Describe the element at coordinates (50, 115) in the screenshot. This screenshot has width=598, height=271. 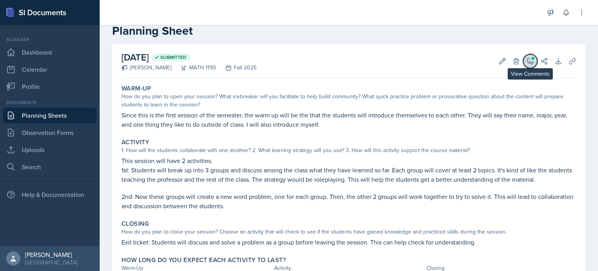
I see `a: Planning Sheets` at that location.